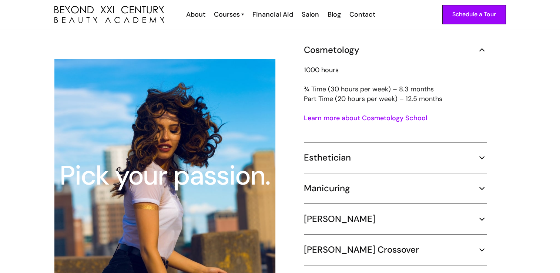  Describe the element at coordinates (475, 14) in the screenshot. I see `div: Schedule a Tour` at that location.